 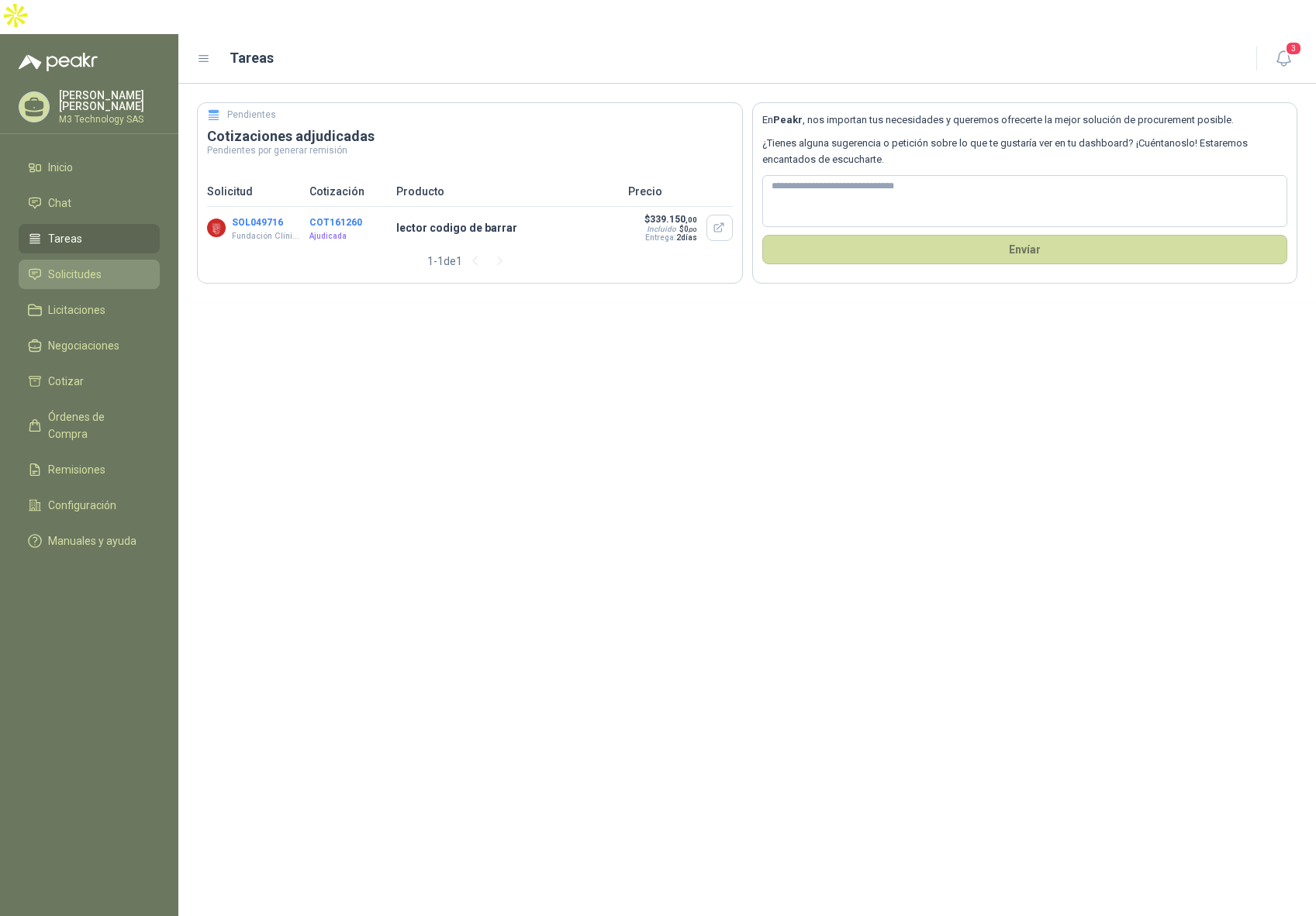 What do you see at coordinates (788, 120) in the screenshot?
I see `b: Peakr` at bounding box center [788, 120].